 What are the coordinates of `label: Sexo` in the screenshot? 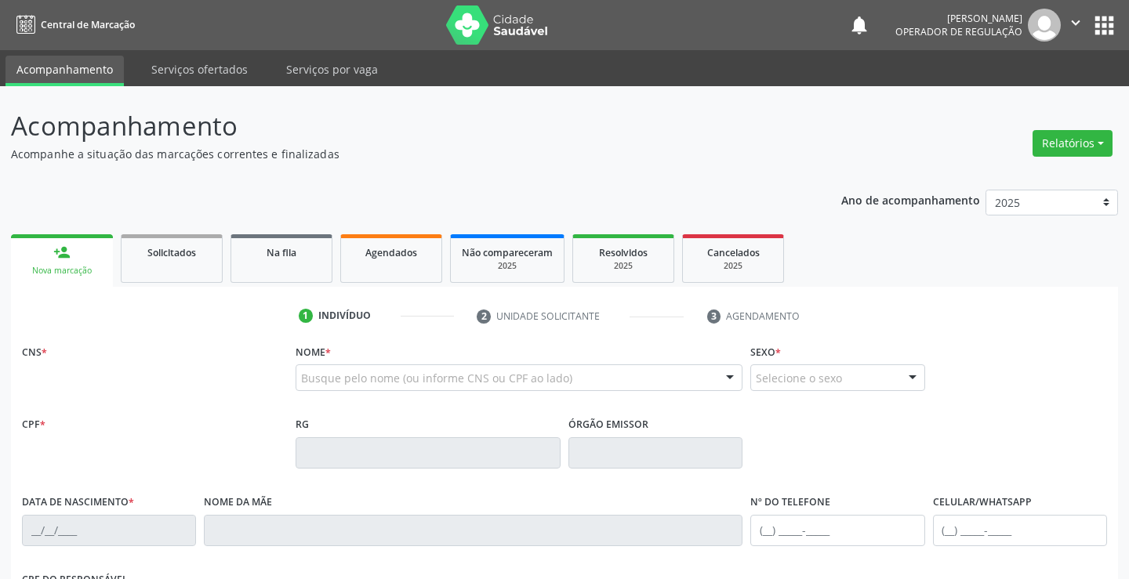 It's located at (765, 352).